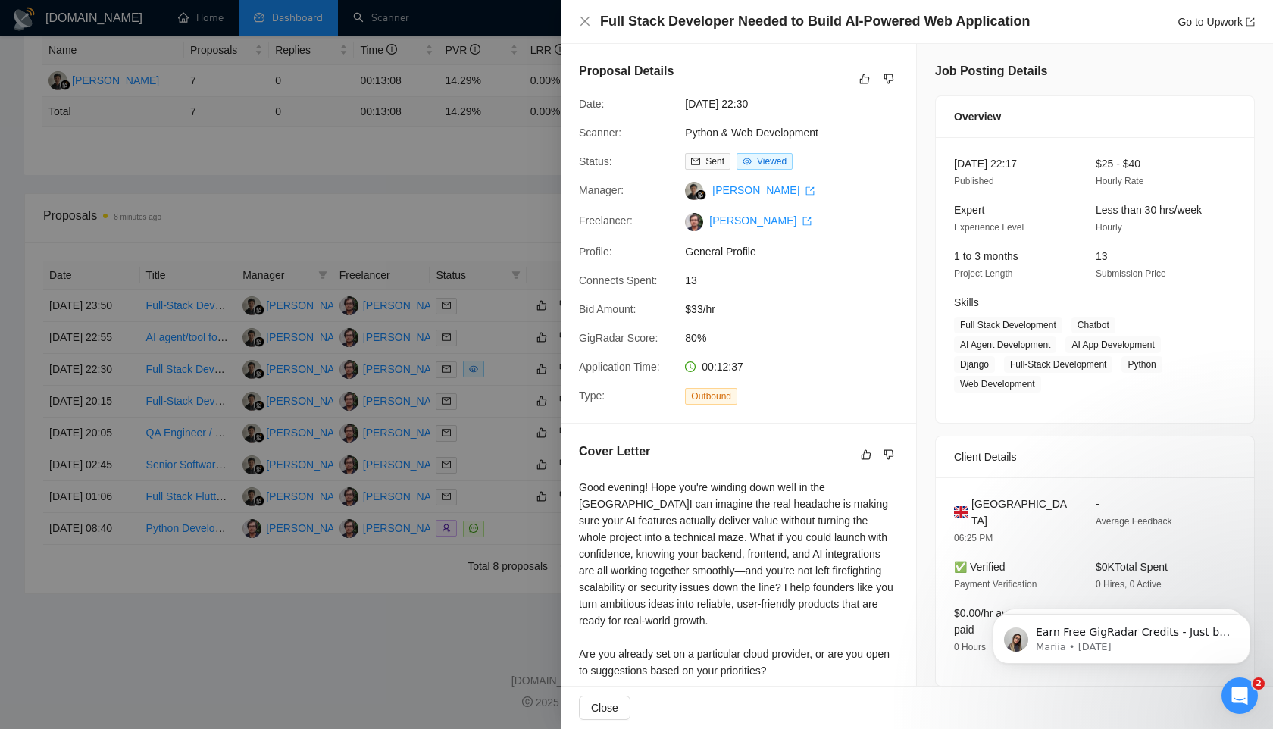 The image size is (1273, 729). Describe the element at coordinates (975, 365) in the screenshot. I see `span: Django` at that location.